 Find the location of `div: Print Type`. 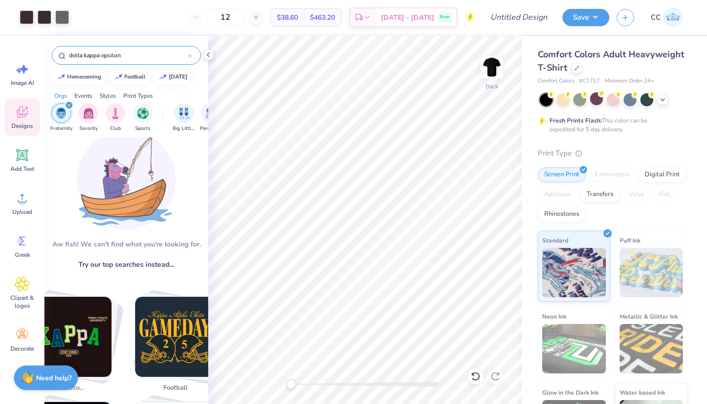

div: Print Type is located at coordinates (612, 153).